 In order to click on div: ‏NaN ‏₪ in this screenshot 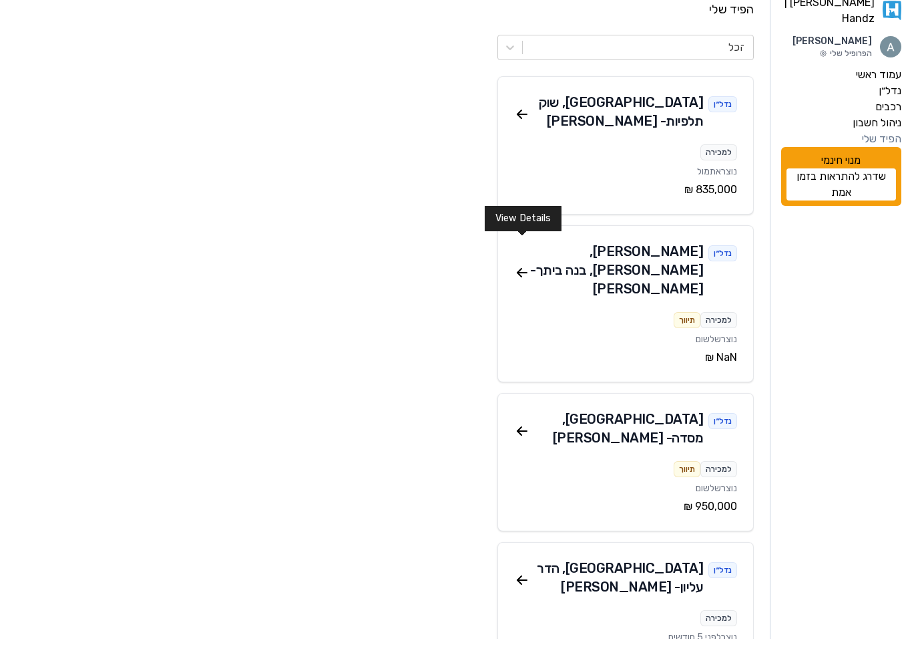, I will do `click(626, 373)`.